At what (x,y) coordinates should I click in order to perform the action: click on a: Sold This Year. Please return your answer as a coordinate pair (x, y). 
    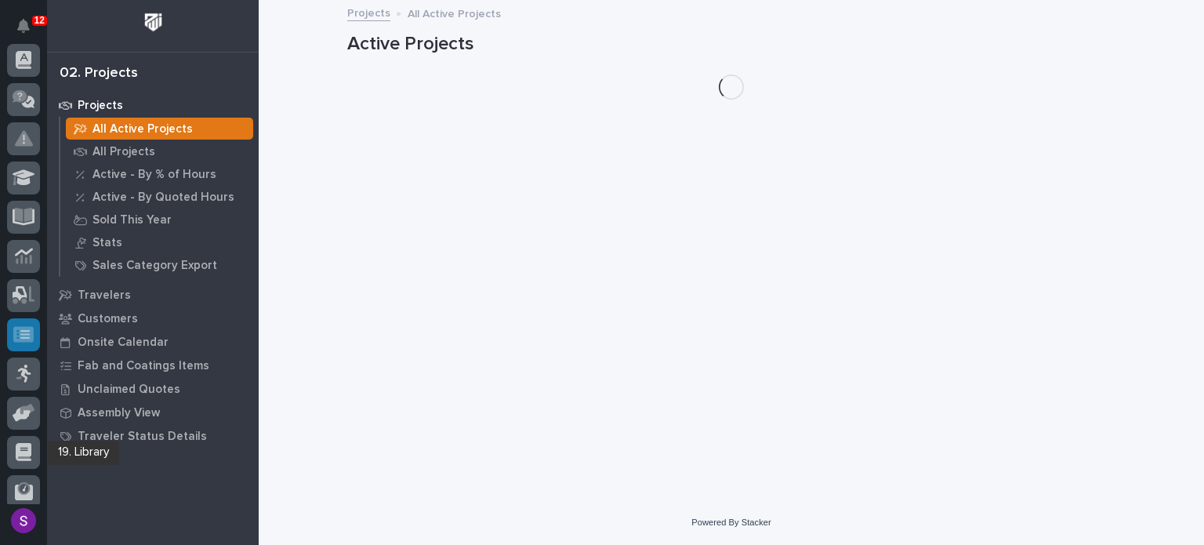
    Looking at the image, I should click on (159, 219).